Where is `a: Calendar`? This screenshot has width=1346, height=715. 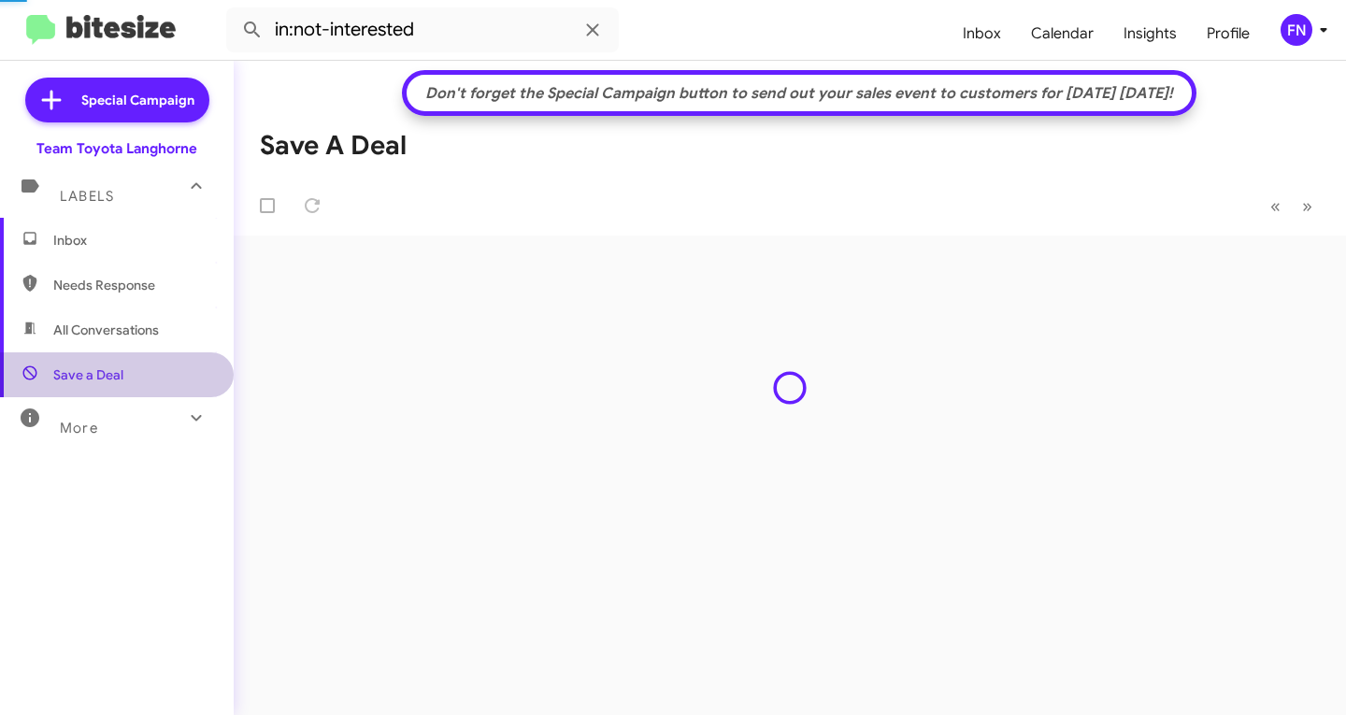 a: Calendar is located at coordinates (1062, 34).